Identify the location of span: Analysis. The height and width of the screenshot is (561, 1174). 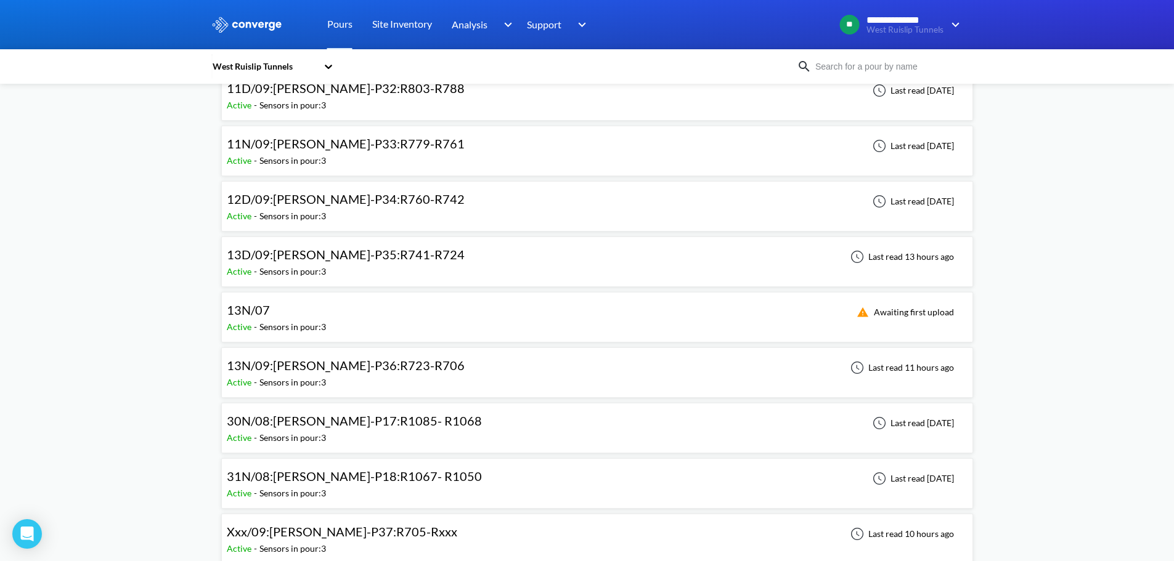
(469, 24).